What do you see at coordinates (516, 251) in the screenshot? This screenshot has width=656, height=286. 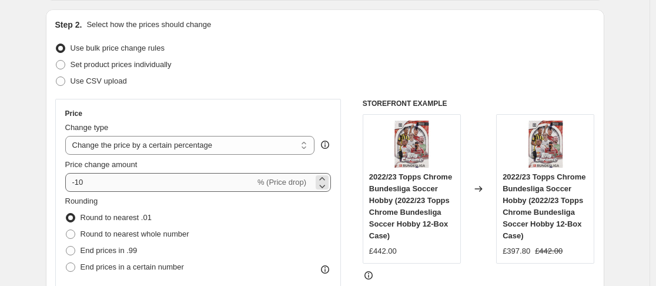 I see `div: £397.80` at bounding box center [516, 251].